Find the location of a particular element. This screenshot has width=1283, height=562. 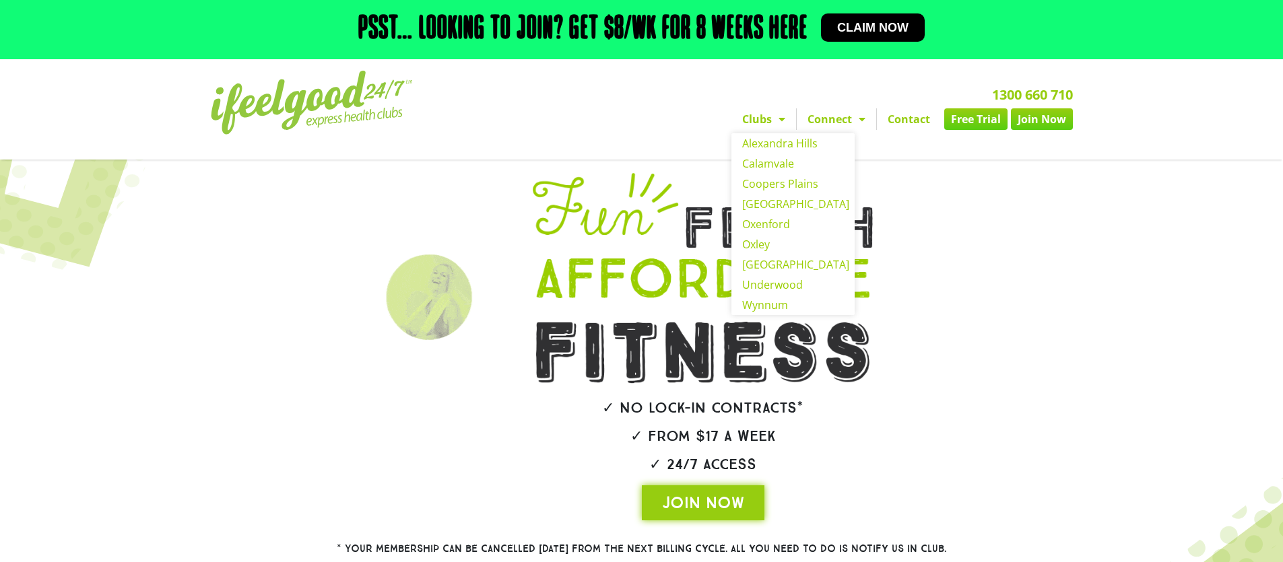

a: Alexandra Hills is located at coordinates (793, 143).